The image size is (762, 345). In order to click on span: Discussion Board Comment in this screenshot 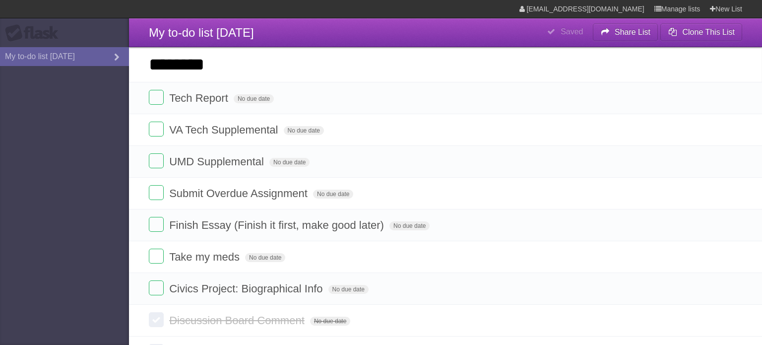, I will do `click(238, 320)`.